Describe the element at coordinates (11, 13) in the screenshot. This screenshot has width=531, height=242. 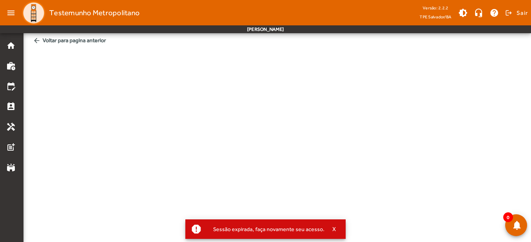
I see `mat-icon: menu` at that location.